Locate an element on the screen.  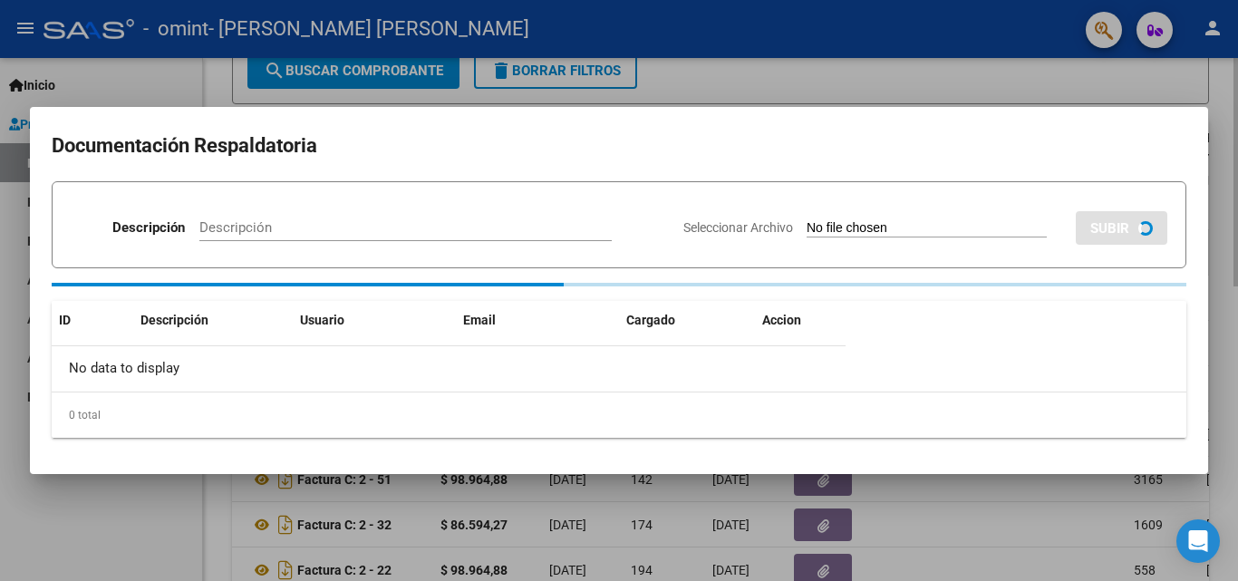
span: Email is located at coordinates (480, 320).